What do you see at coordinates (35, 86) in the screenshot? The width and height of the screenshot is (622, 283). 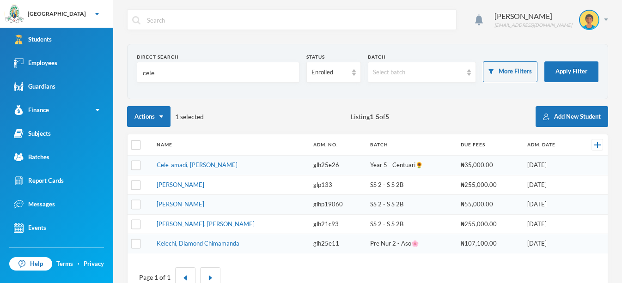 I see `div: Guardians` at bounding box center [35, 86].